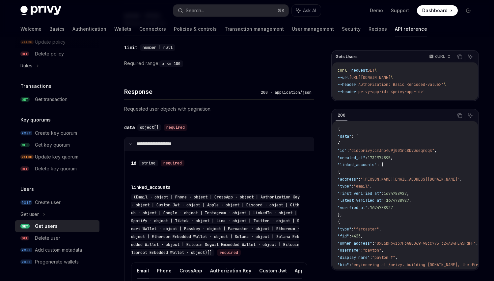 The image size is (494, 281). What do you see at coordinates (352, 158) in the screenshot?
I see `span: "created_at"` at bounding box center [352, 158].